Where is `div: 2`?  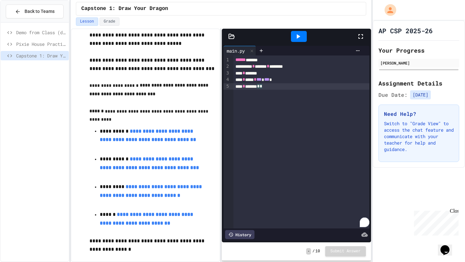
div: 2 is located at coordinates (227, 67).